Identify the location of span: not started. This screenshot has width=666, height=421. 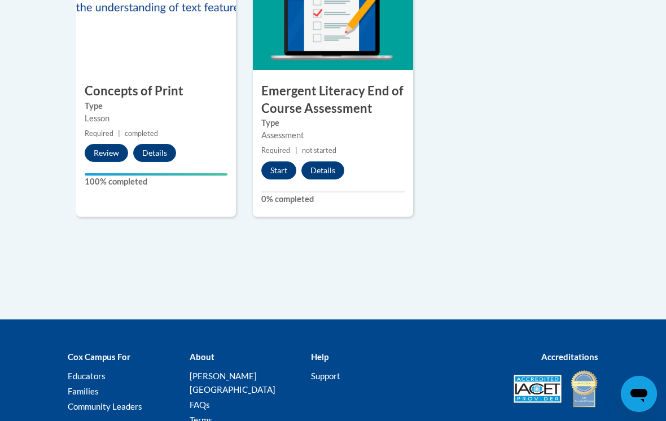
(319, 150).